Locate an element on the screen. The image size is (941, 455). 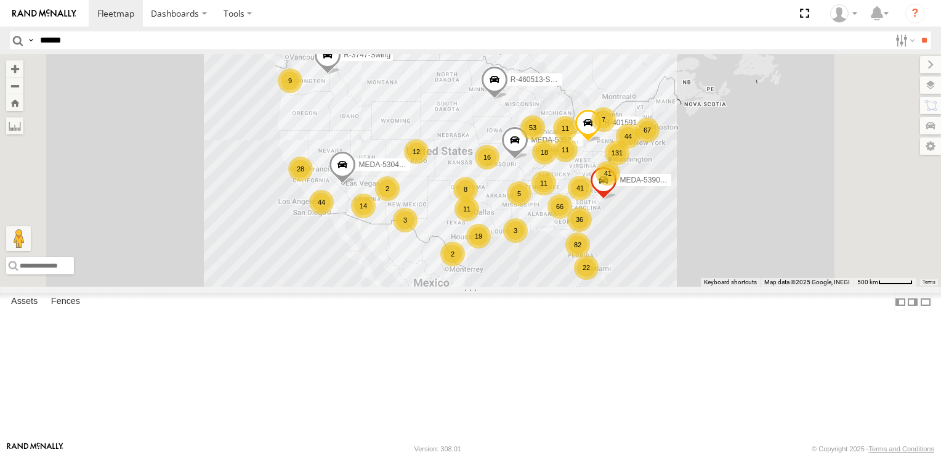
button: Drag Pegman onto the map to open Street View is located at coordinates (18, 238).